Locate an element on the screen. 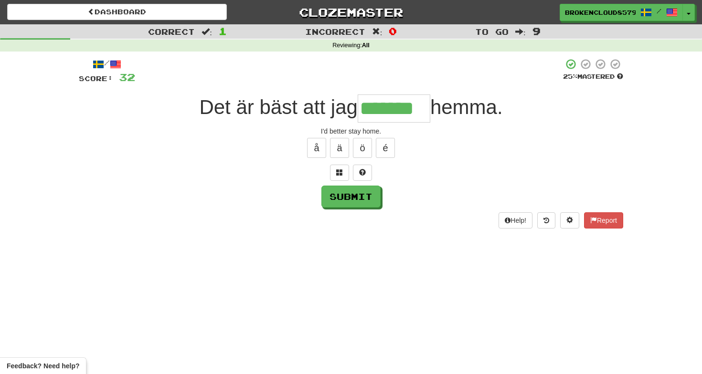 The image size is (702, 374). div: Mastered is located at coordinates (593, 77).